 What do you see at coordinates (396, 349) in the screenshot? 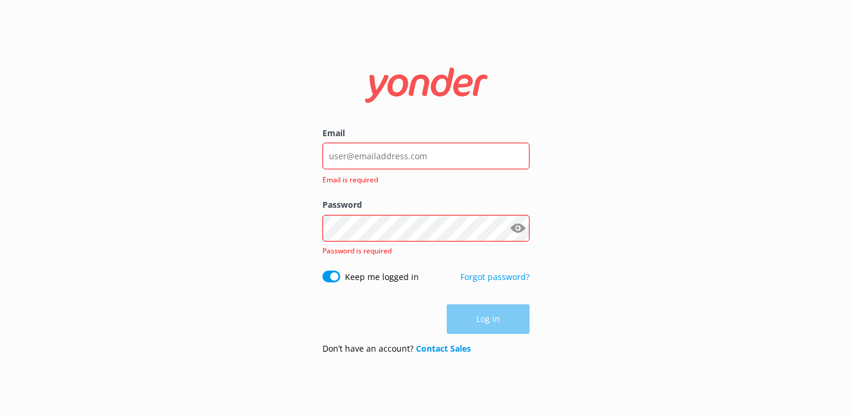
I see `p: Don’t have an account?` at bounding box center [396, 349].